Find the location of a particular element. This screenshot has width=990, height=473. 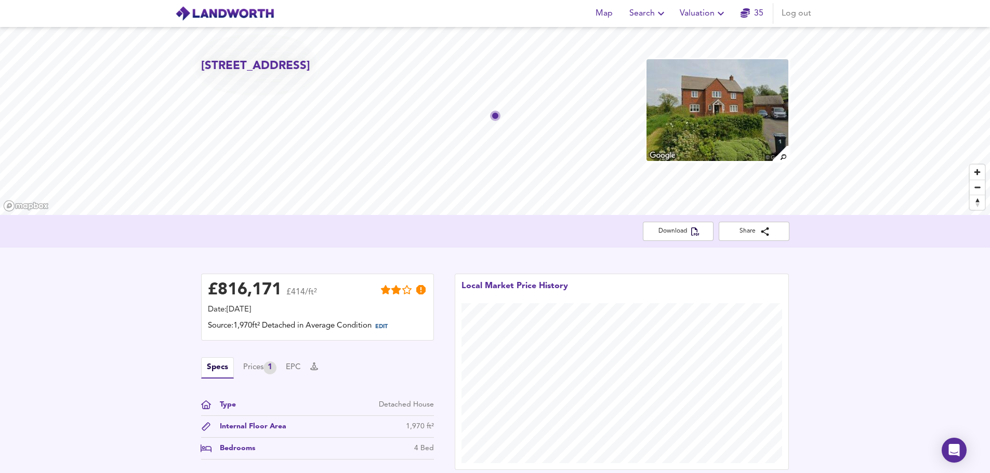

span: Log out is located at coordinates (796, 14).